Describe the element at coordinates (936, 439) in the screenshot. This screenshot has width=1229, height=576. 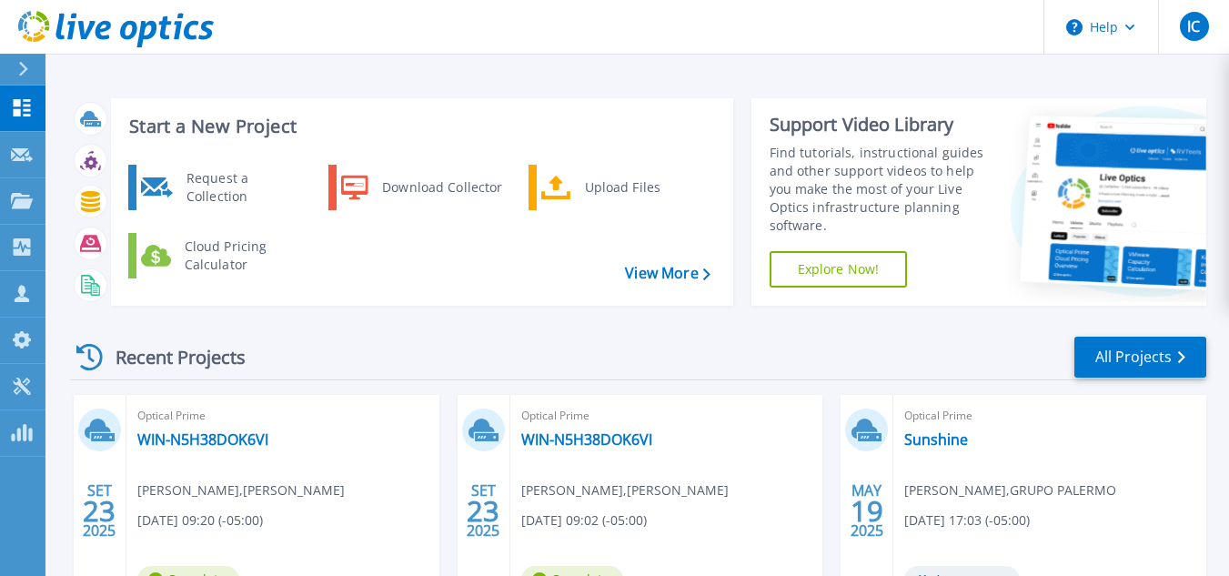
I see `a: Sunshine` at that location.